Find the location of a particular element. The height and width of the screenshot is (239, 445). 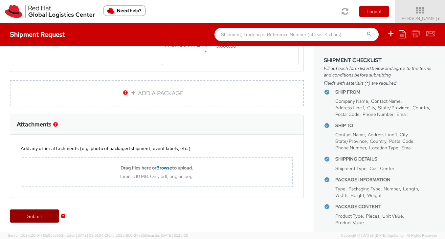

span: Width is located at coordinates (341, 195).